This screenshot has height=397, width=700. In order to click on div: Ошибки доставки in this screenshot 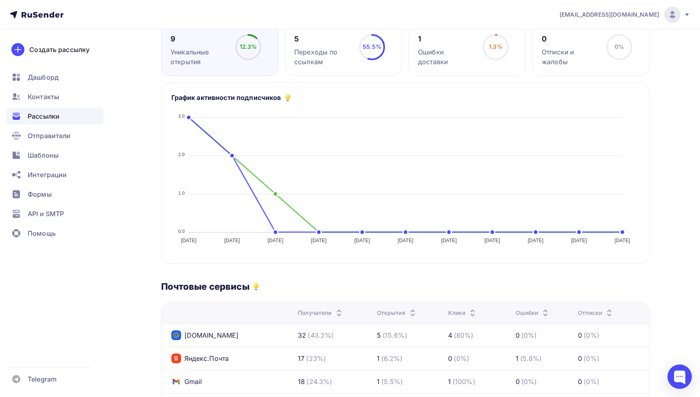, I will do `click(446, 57)`.